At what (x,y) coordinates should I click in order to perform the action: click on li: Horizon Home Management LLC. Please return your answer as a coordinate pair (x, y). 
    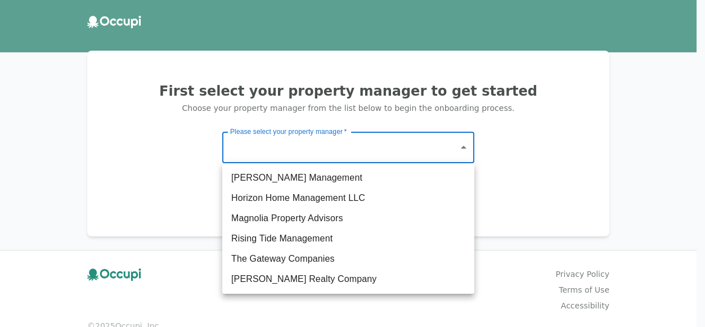
    Looking at the image, I should click on (348, 198).